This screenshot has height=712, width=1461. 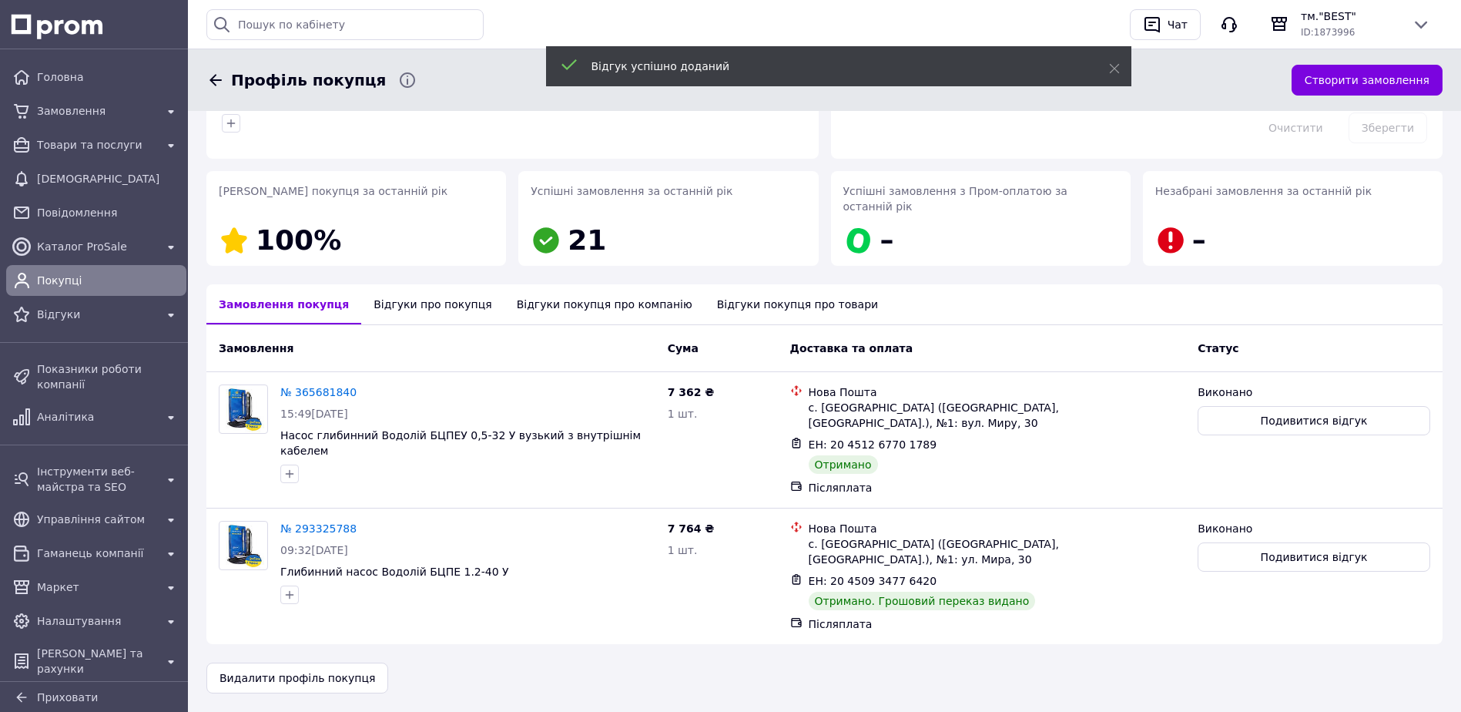 I want to click on span: Показники роботи компанії, so click(x=109, y=377).